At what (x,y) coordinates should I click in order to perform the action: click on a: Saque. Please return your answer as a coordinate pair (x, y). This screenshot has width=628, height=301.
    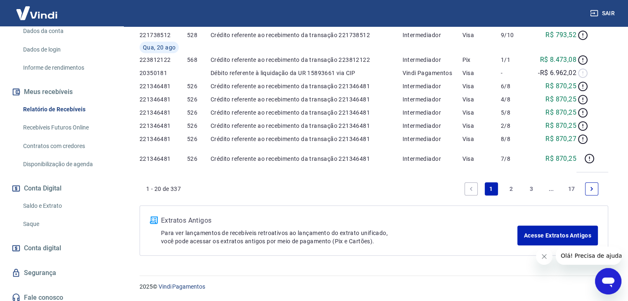
    Looking at the image, I should click on (66, 224).